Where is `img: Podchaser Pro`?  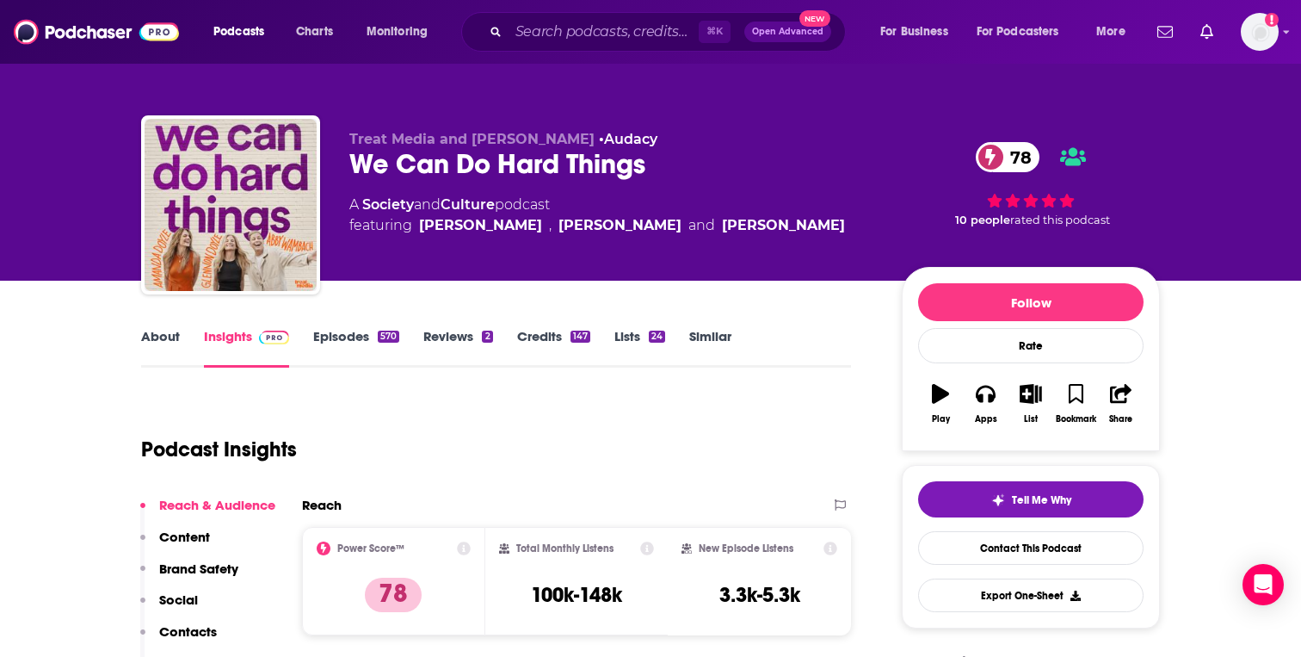 img: Podchaser Pro is located at coordinates (274, 337).